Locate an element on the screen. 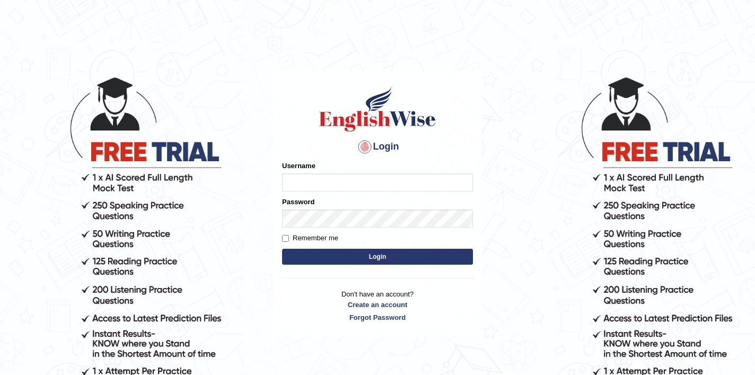 The width and height of the screenshot is (755, 375). h4: Login is located at coordinates (378, 147).